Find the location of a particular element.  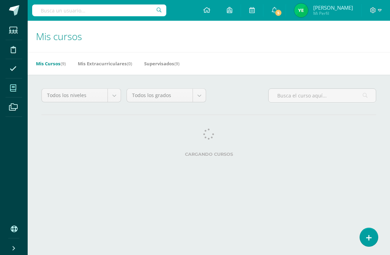

span: 5 is located at coordinates (278, 13).